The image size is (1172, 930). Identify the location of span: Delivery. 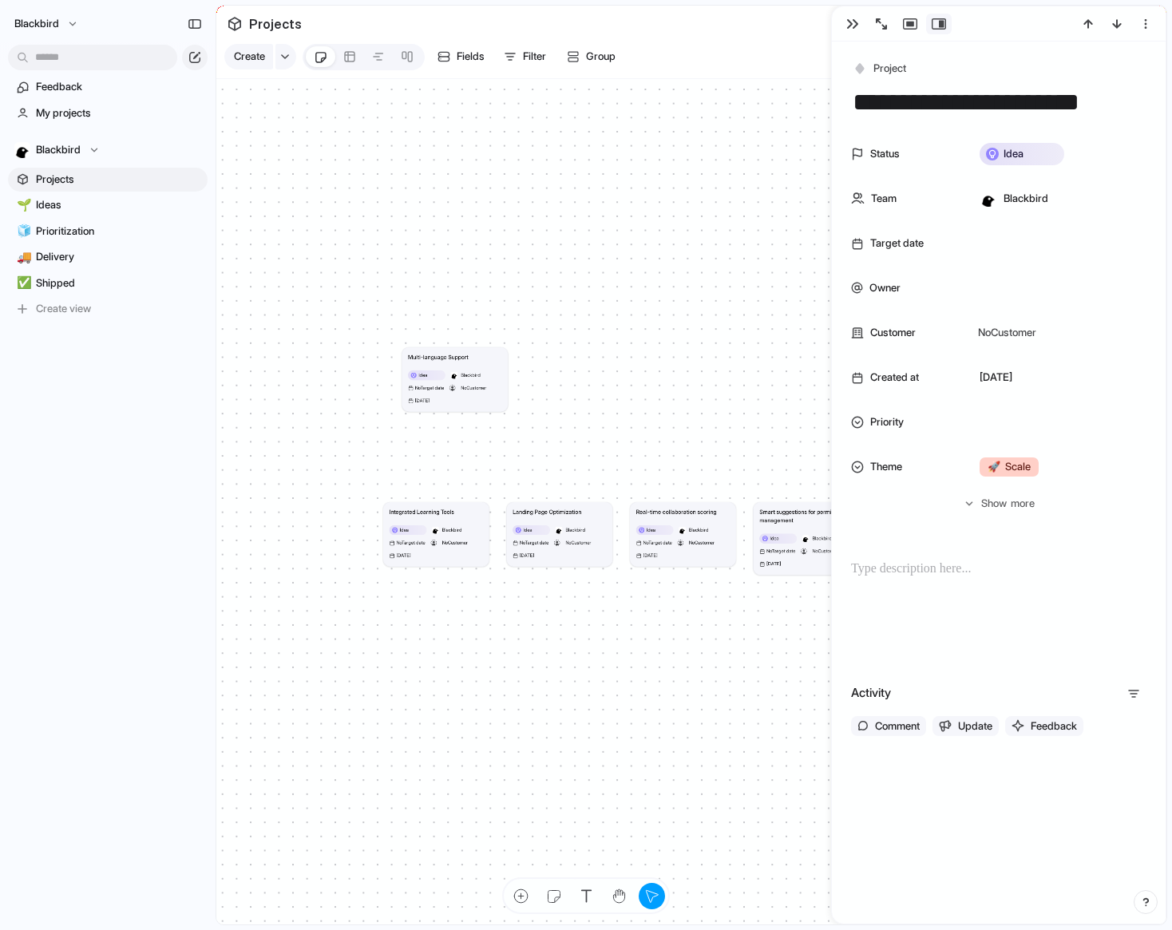
(119, 257).